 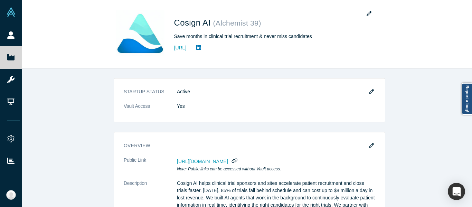 I want to click on h3: overview, so click(x=245, y=146).